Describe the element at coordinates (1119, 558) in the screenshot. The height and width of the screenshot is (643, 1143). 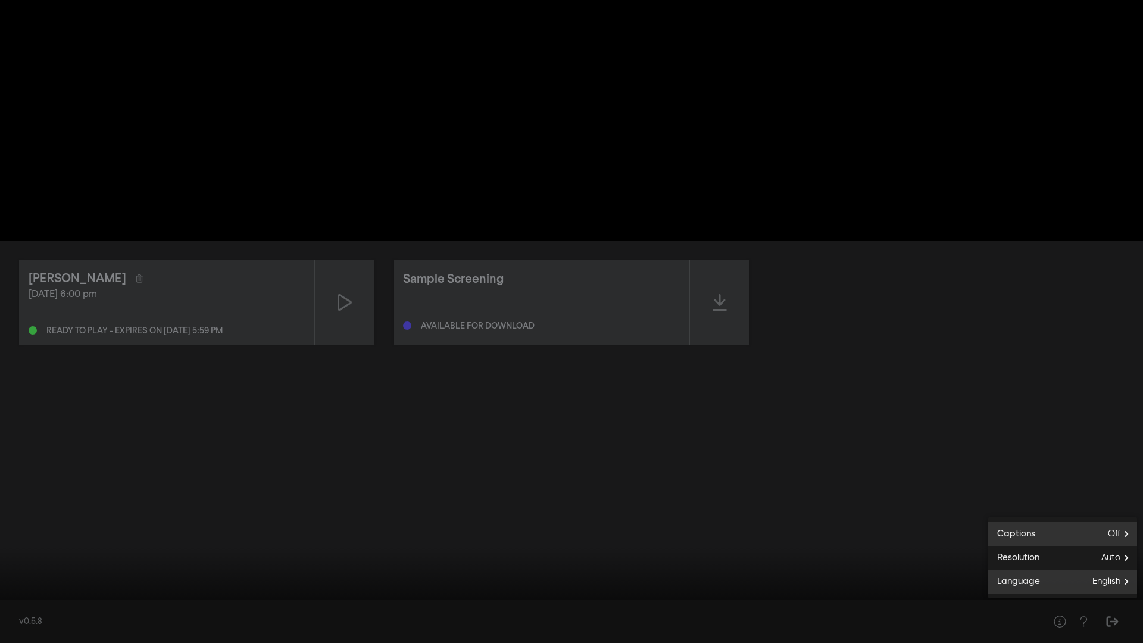
I see `span: Auto` at that location.